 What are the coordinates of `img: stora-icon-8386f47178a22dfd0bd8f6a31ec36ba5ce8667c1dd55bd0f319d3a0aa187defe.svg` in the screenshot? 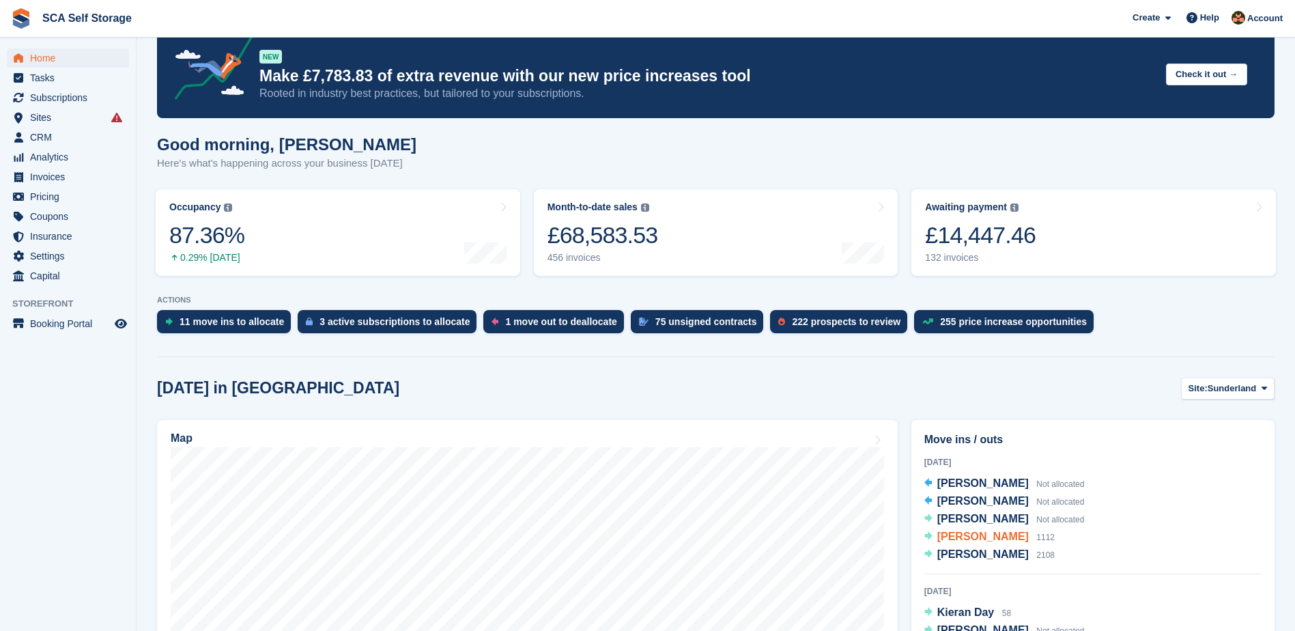 It's located at (21, 18).